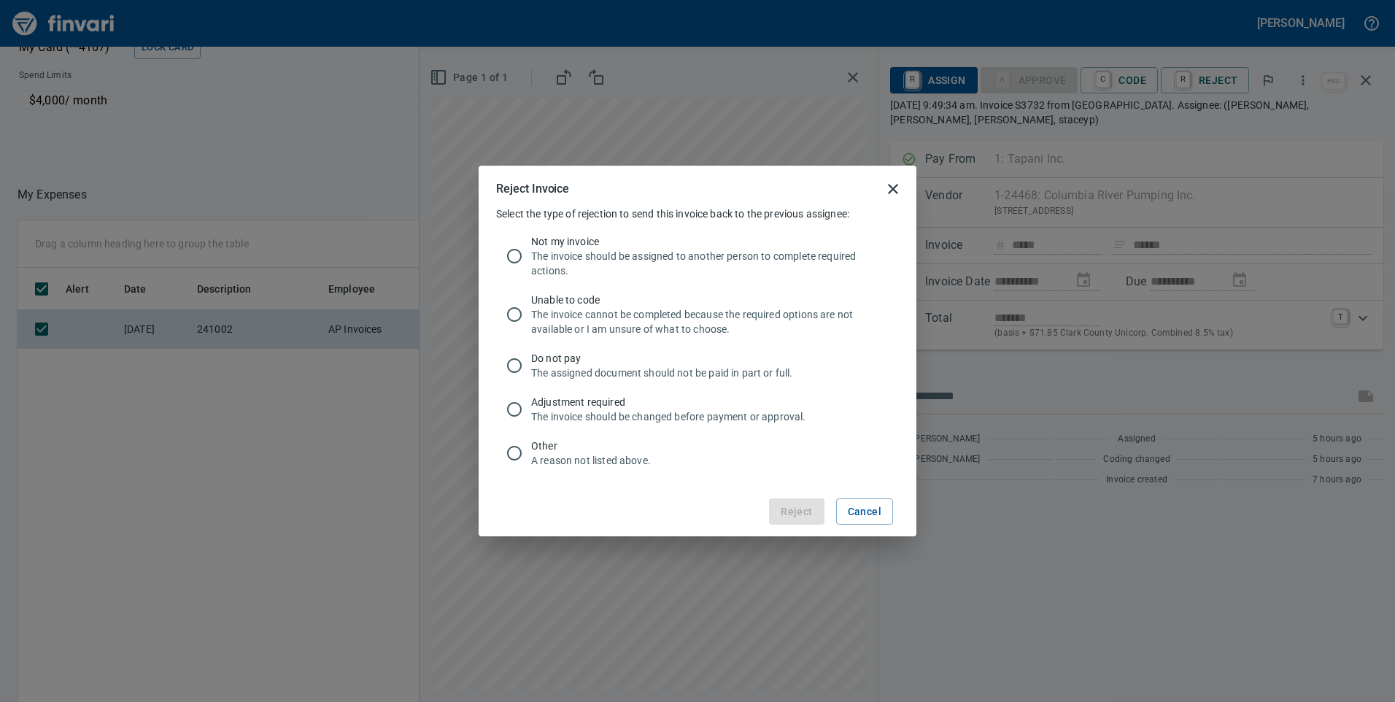 The width and height of the screenshot is (1395, 702). What do you see at coordinates (709, 402) in the screenshot?
I see `span: Adjustment required` at bounding box center [709, 402].